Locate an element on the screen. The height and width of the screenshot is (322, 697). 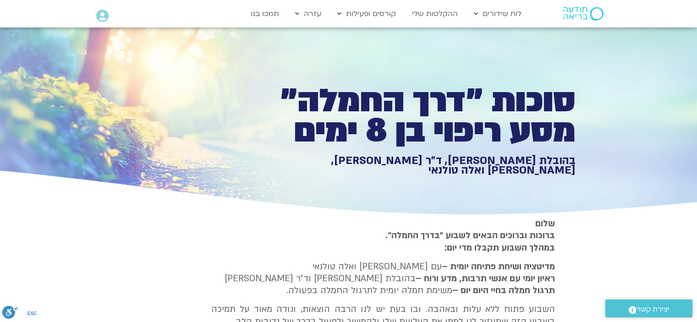
a: יצירת קשר is located at coordinates (649, 308).